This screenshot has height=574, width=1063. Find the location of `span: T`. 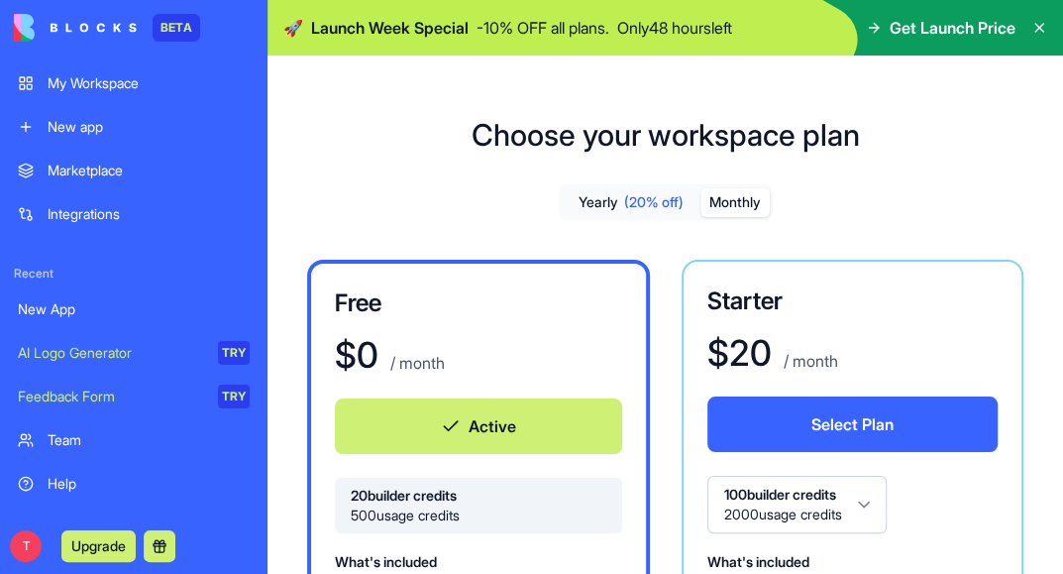

span: T is located at coordinates (26, 546).